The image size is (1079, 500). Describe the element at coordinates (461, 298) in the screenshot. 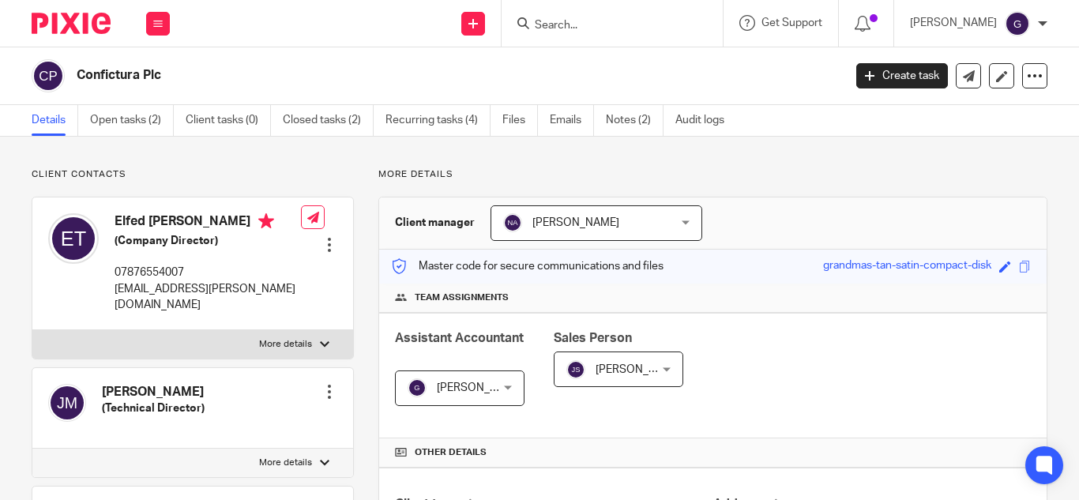

I see `span: Team assignments` at that location.